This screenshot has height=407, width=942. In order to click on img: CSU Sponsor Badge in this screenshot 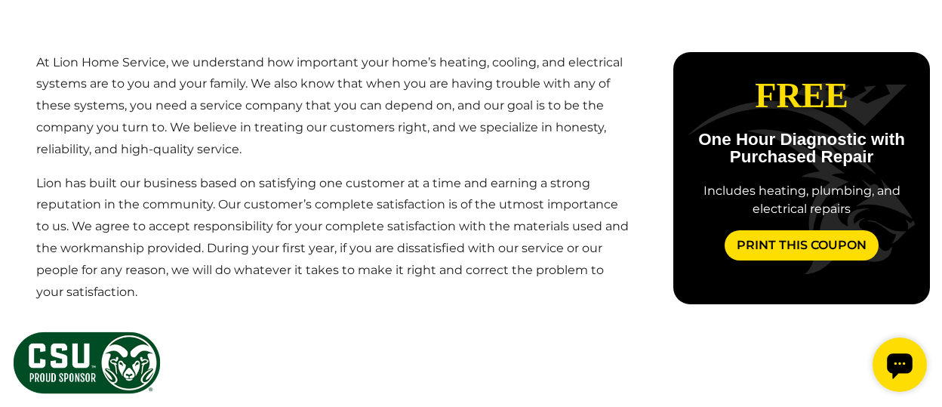, I will do `click(87, 362)`.